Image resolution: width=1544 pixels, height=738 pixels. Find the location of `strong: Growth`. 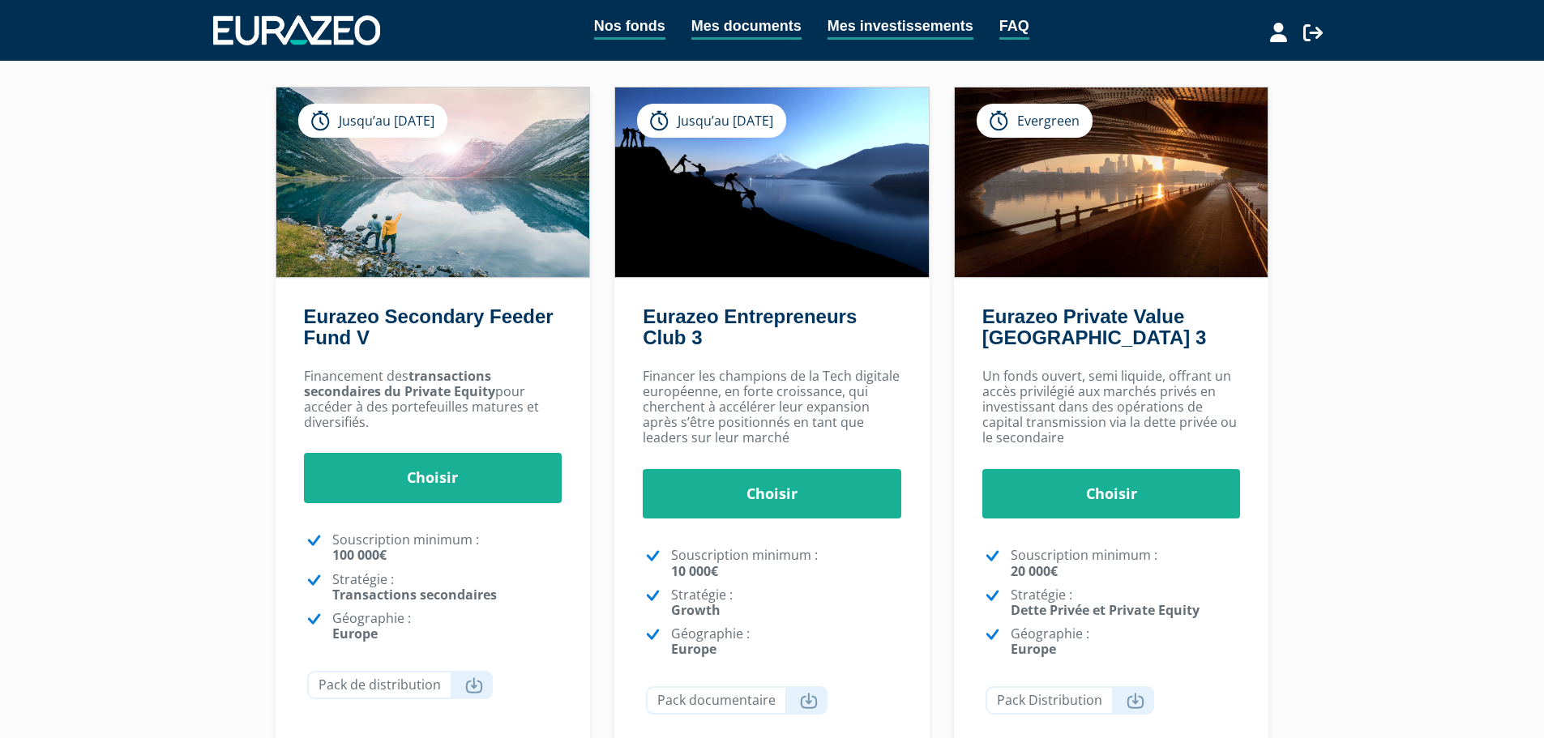

strong: Growth is located at coordinates (695, 610).